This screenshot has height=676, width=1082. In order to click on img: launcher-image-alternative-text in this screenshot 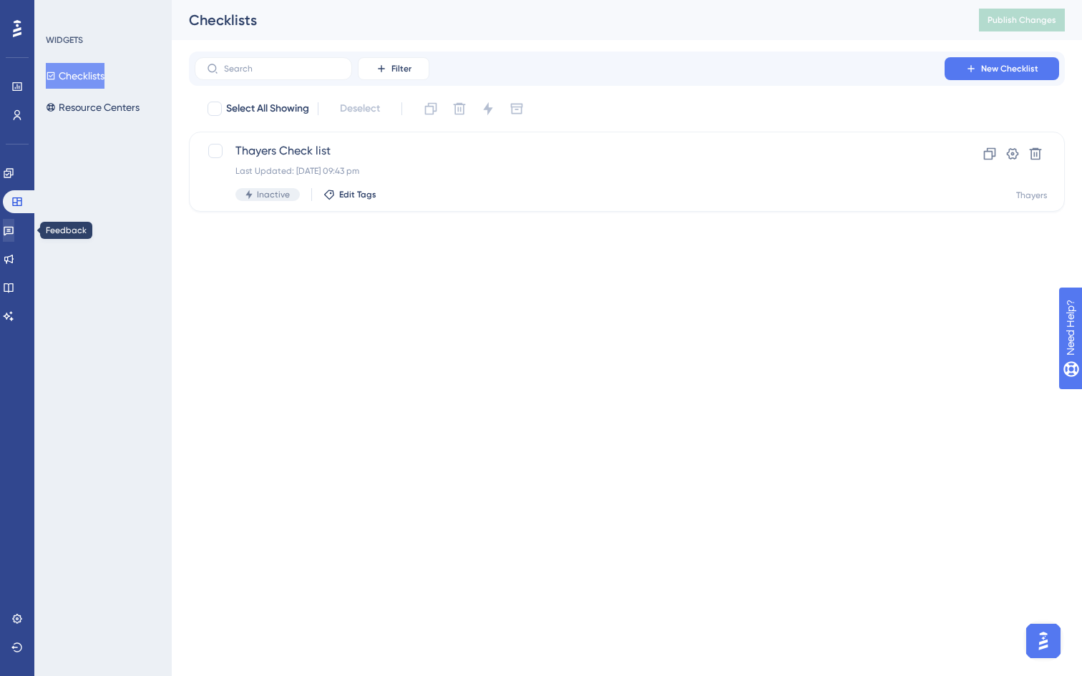, I will do `click(21, 21)`.